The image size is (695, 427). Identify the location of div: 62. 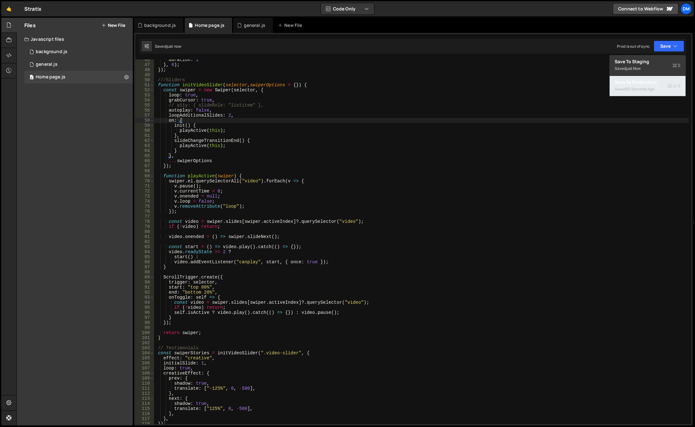
(145, 141).